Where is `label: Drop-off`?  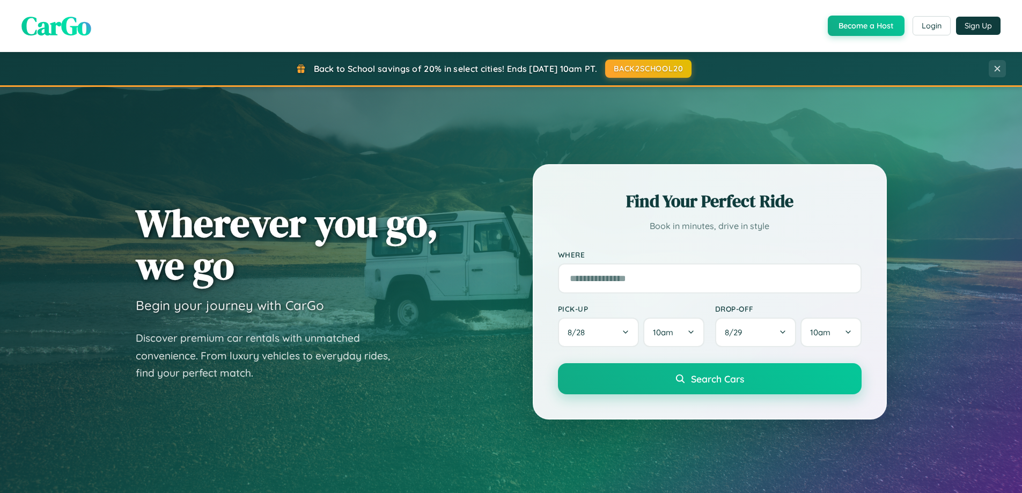 label: Drop-off is located at coordinates (788, 309).